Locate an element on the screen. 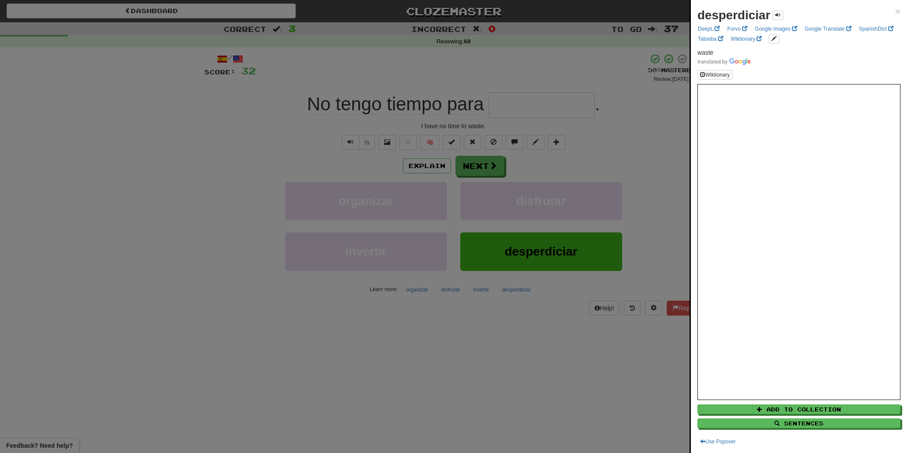 This screenshot has height=453, width=907. a: Forvo is located at coordinates (738, 29).